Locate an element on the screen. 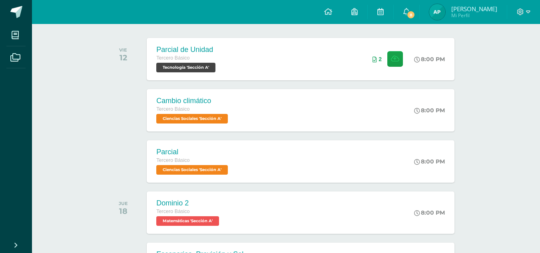 This screenshot has width=540, height=253. span: Mi Perfil is located at coordinates (474, 15).